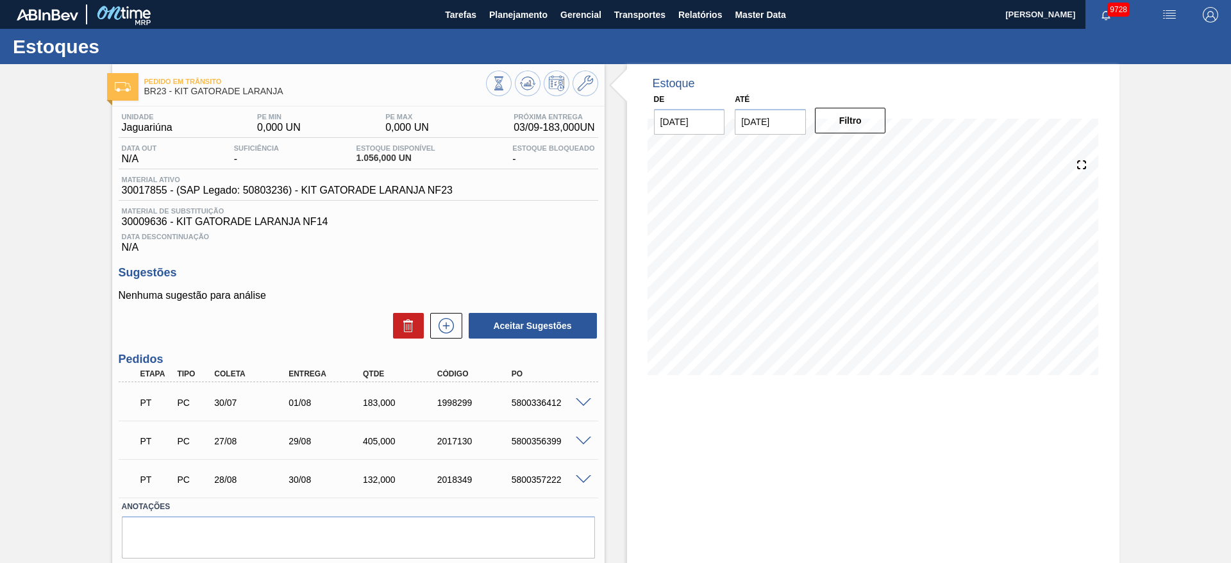 The height and width of the screenshot is (563, 1231). What do you see at coordinates (700, 15) in the screenshot?
I see `span: Relatórios` at bounding box center [700, 15].